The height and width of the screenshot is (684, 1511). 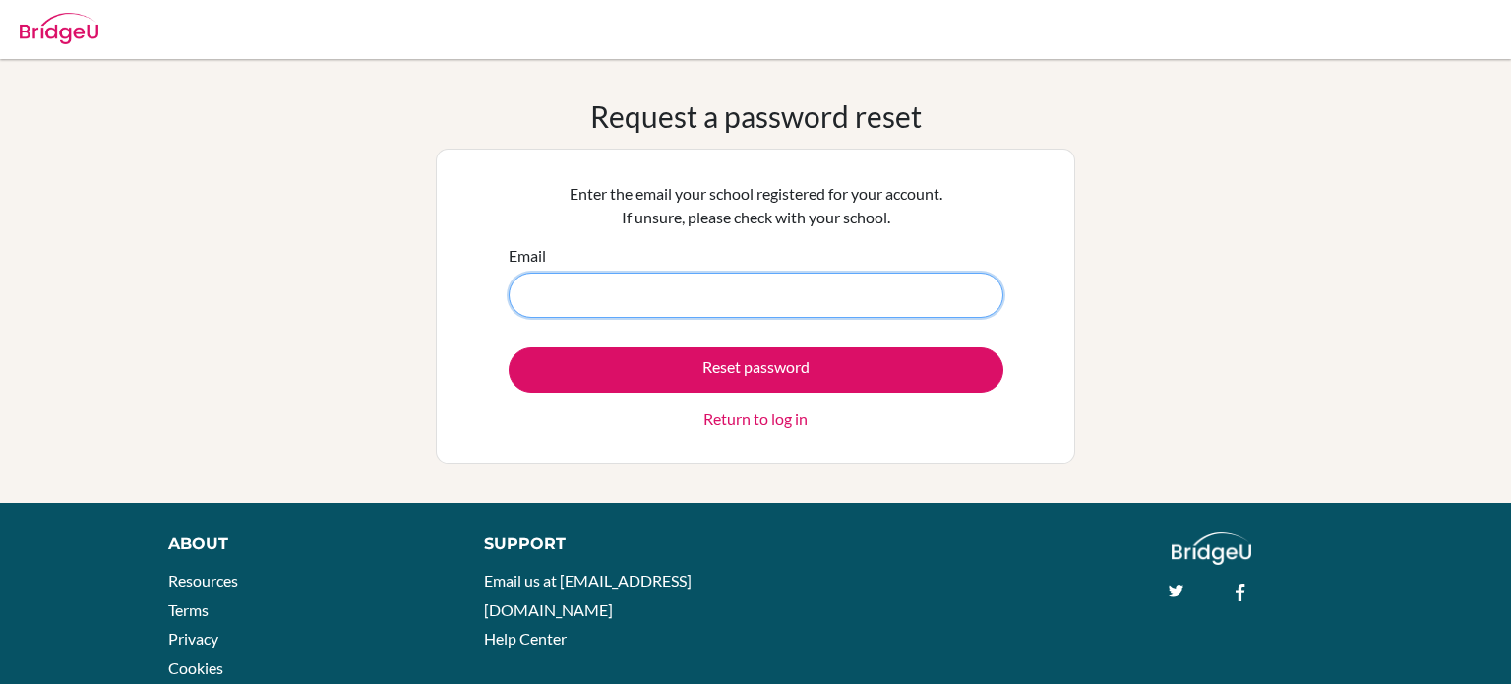 I want to click on a: Resources, so click(x=203, y=580).